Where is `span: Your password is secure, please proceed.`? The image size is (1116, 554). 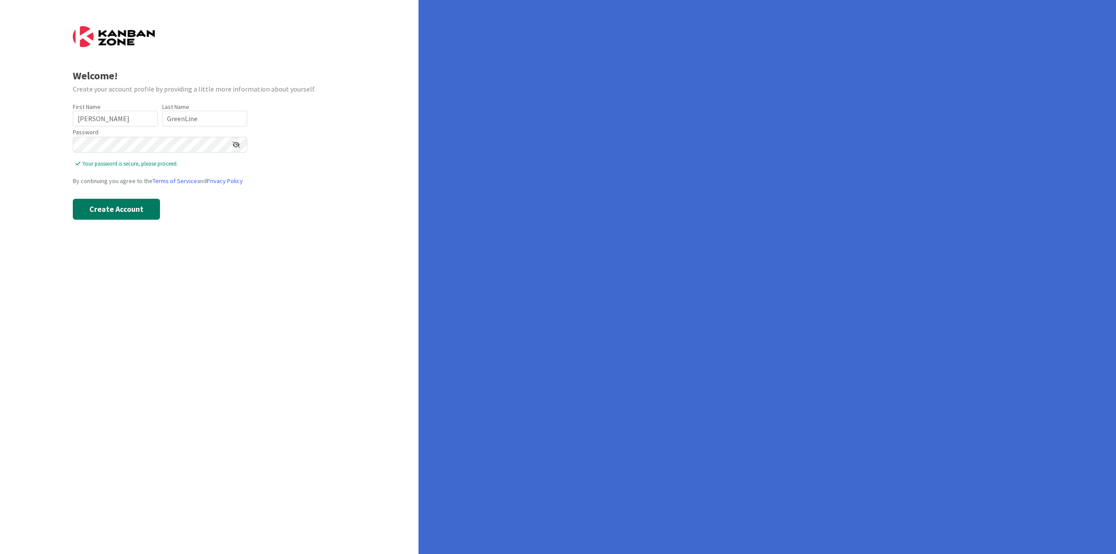 span: Your password is secure, please proceed. is located at coordinates (161, 164).